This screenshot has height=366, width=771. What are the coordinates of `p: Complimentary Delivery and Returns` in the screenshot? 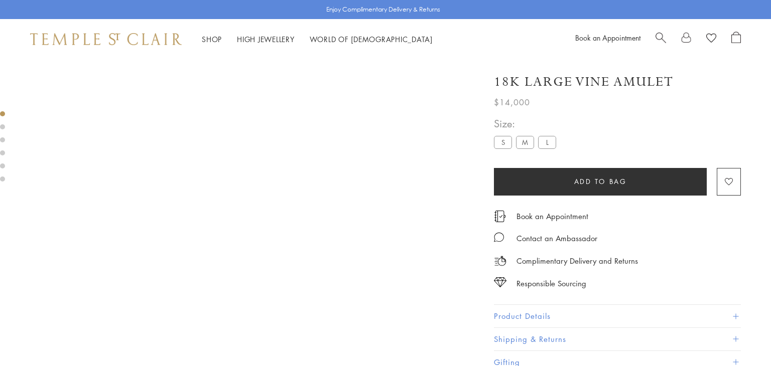 It's located at (577, 261).